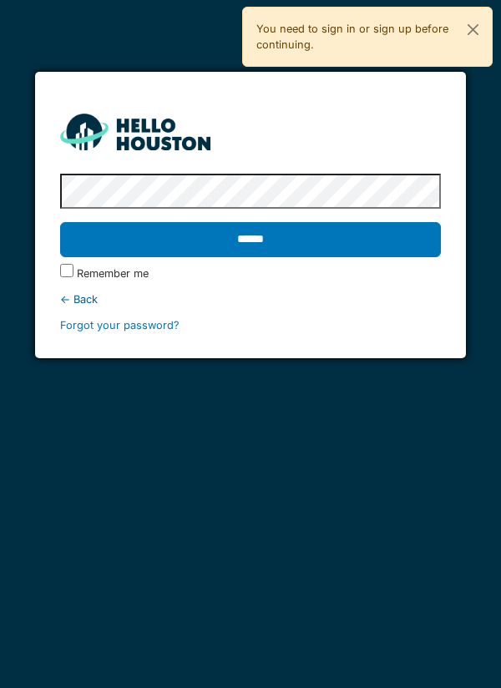 This screenshot has height=688, width=501. What do you see at coordinates (113, 273) in the screenshot?
I see `label: Remember me` at bounding box center [113, 273].